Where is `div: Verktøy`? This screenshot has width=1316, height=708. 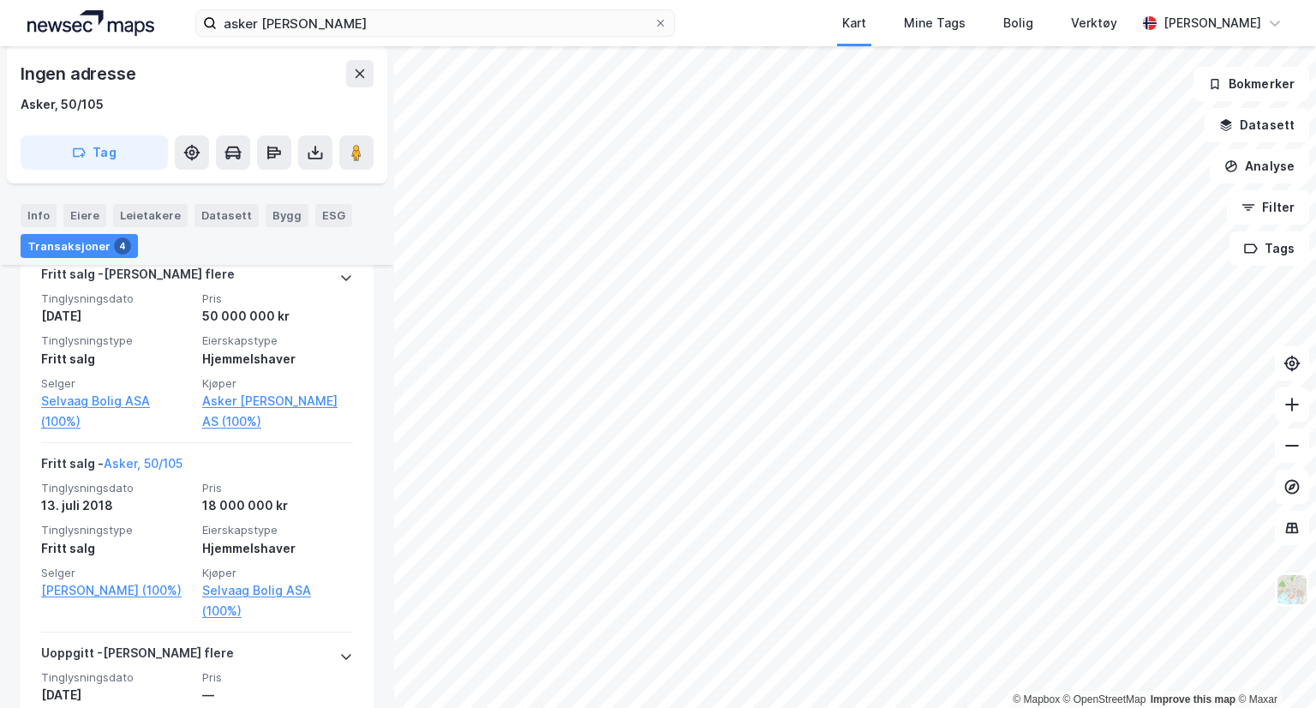 div: Verktøy is located at coordinates (1094, 23).